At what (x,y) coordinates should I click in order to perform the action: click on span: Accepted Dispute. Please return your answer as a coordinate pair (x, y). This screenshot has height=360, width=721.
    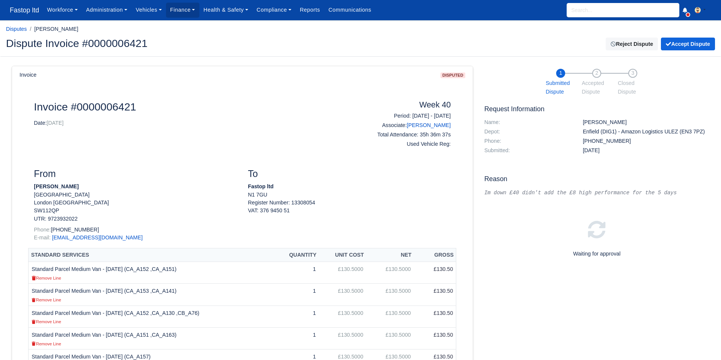
    Looking at the image, I should click on (597, 87).